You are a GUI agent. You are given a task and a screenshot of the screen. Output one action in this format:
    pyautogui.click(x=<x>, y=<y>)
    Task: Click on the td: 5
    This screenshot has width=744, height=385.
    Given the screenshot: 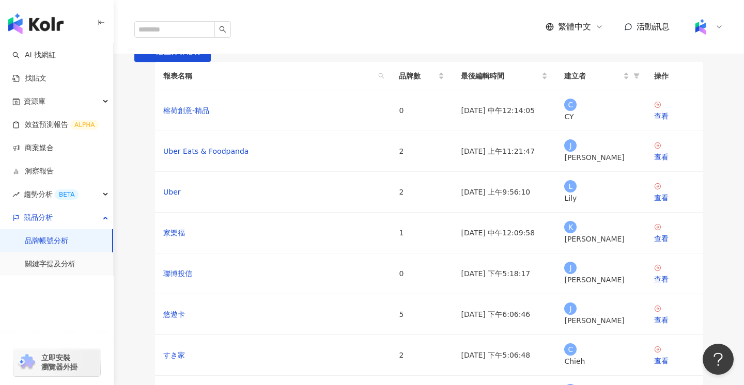 What is the action you would take?
    pyautogui.click(x=421, y=314)
    